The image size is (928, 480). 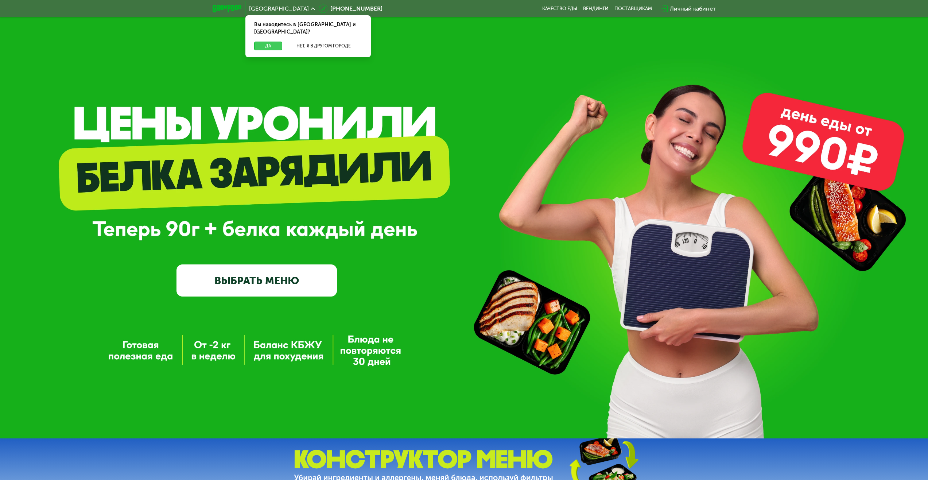 I want to click on a: Вендинги, so click(x=596, y=9).